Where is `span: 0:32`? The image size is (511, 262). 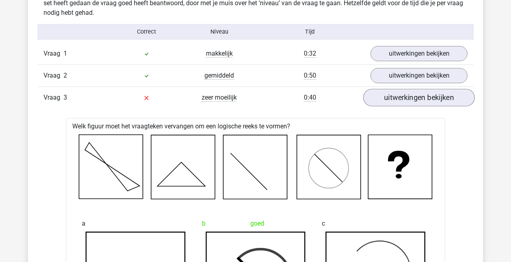 span: 0:32 is located at coordinates (310, 54).